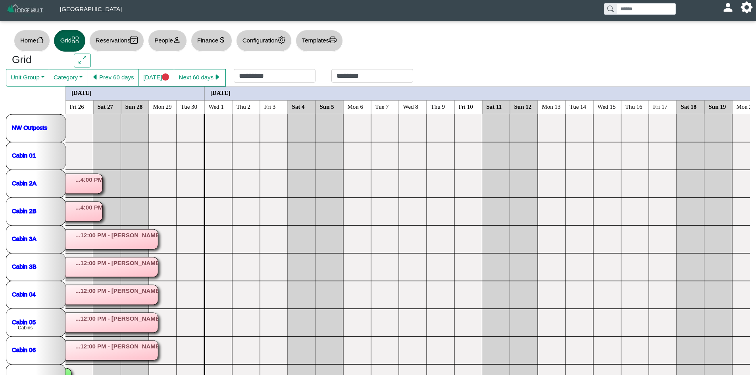  I want to click on input: Check out, so click(372, 76).